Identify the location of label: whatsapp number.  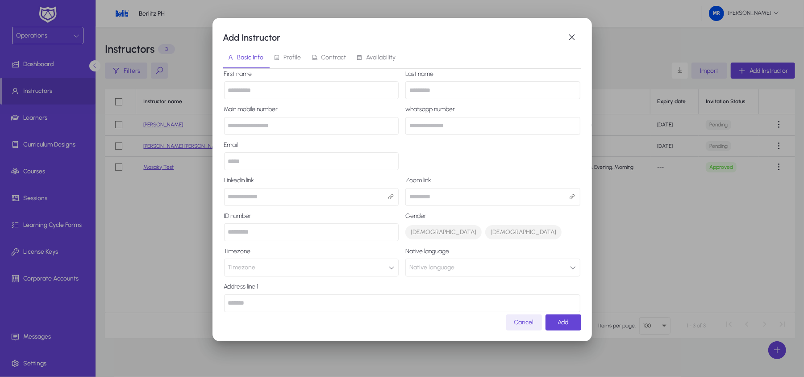
(493, 109).